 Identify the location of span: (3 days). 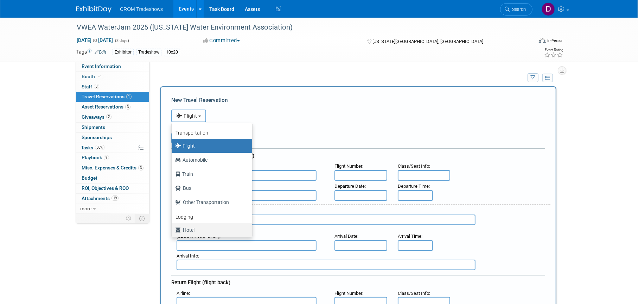
(122, 40).